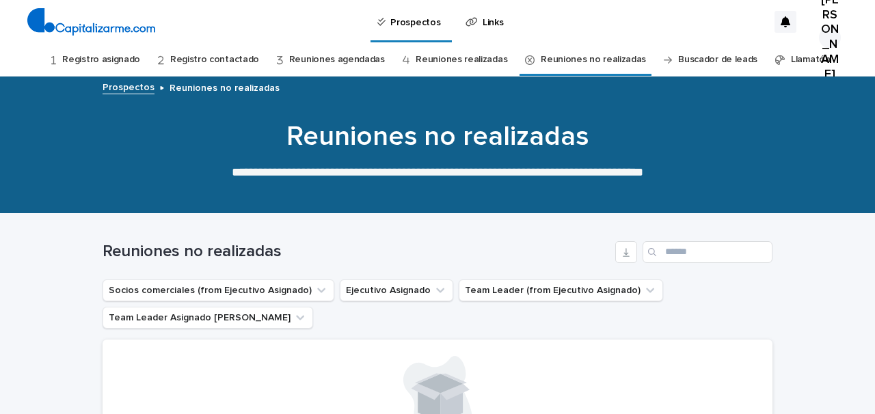  What do you see at coordinates (561, 291) in the screenshot?
I see `button: Team Leader (from Ejecutivo Asignado)` at bounding box center [561, 291].